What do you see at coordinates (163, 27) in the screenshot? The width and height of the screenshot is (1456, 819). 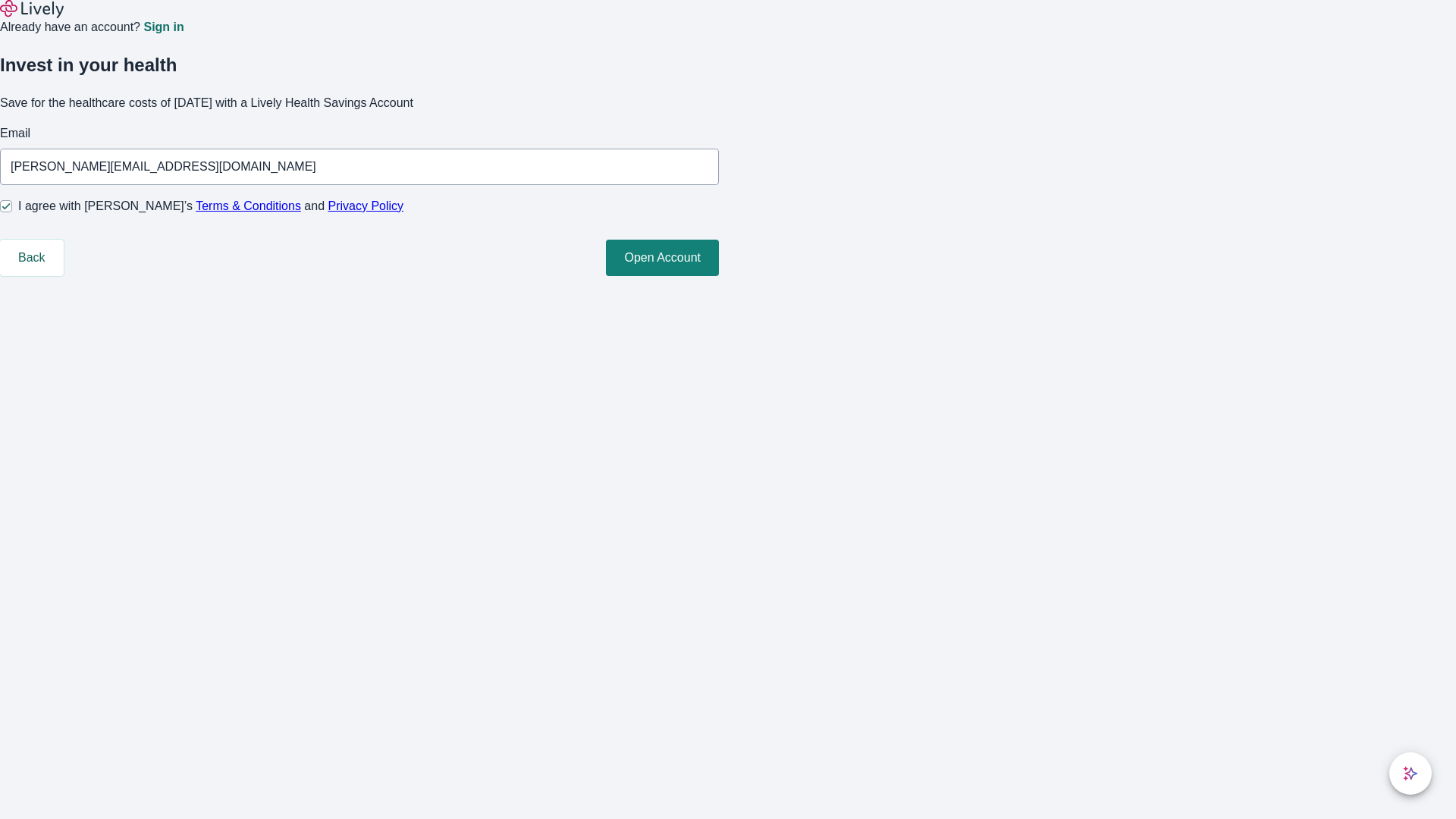 I see `div: Sign in` at bounding box center [163, 27].